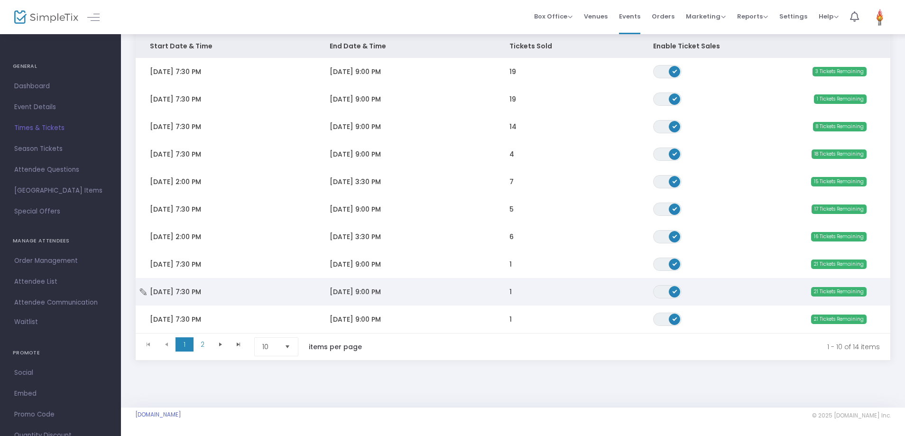  Describe the element at coordinates (60, 66) in the screenshot. I see `h4: GENERAL` at that location.